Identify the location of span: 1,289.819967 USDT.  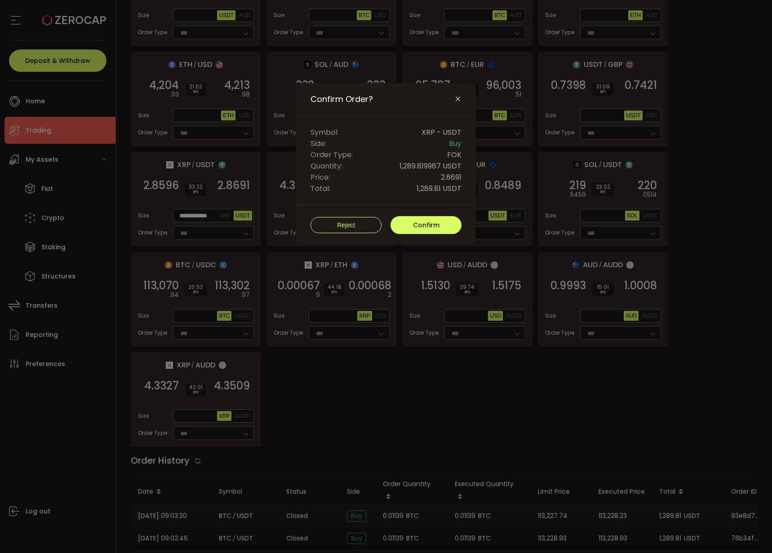
(431, 166).